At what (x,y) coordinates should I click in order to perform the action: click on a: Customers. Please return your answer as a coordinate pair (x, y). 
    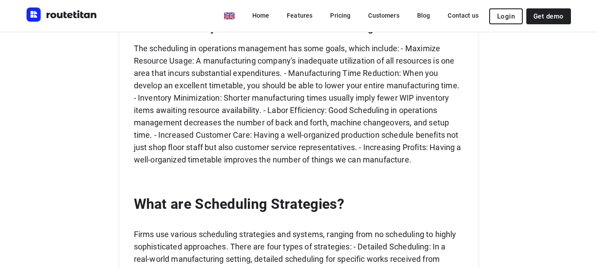
    Looking at the image, I should click on (384, 15).